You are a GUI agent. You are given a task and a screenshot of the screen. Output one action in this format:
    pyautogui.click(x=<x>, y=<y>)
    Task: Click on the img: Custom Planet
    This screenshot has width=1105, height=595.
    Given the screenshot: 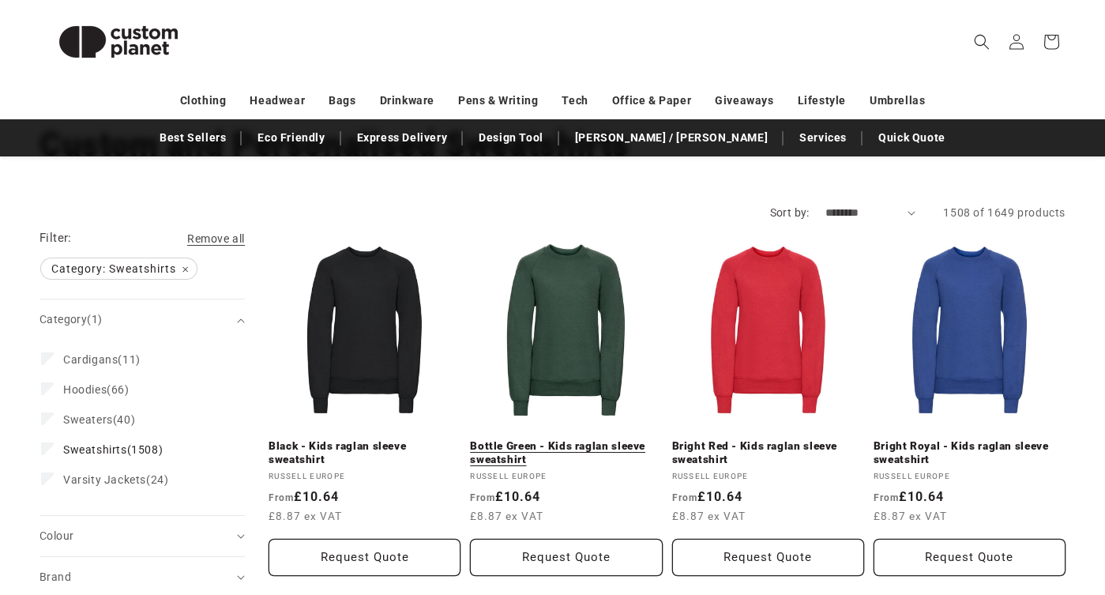 What is the action you would take?
    pyautogui.click(x=118, y=42)
    